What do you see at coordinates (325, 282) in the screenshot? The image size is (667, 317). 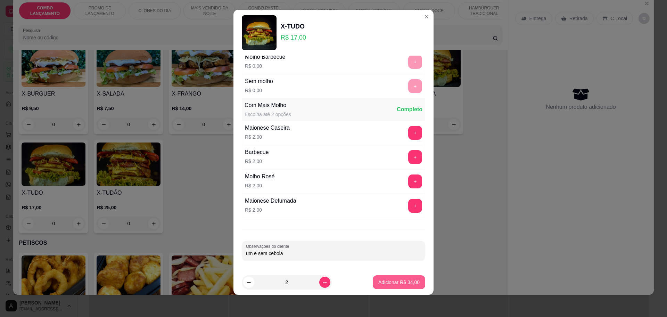 I see `button: increase-product-quantity` at bounding box center [325, 282].